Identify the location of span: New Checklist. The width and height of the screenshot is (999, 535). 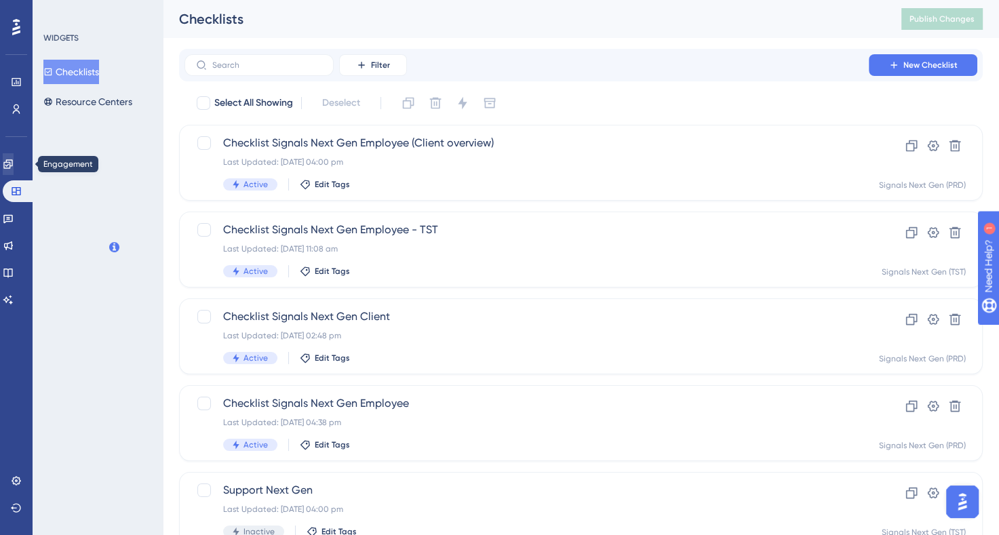
(930, 65).